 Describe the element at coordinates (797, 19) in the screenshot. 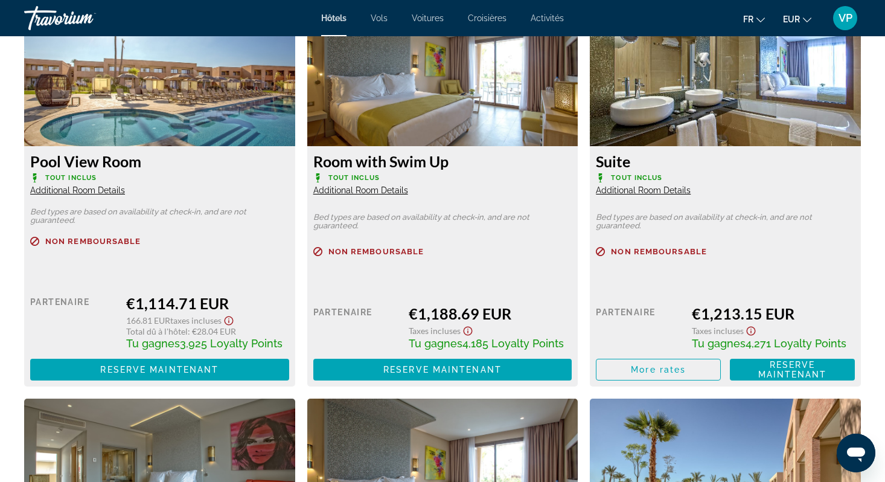

I see `button: Change currency` at that location.